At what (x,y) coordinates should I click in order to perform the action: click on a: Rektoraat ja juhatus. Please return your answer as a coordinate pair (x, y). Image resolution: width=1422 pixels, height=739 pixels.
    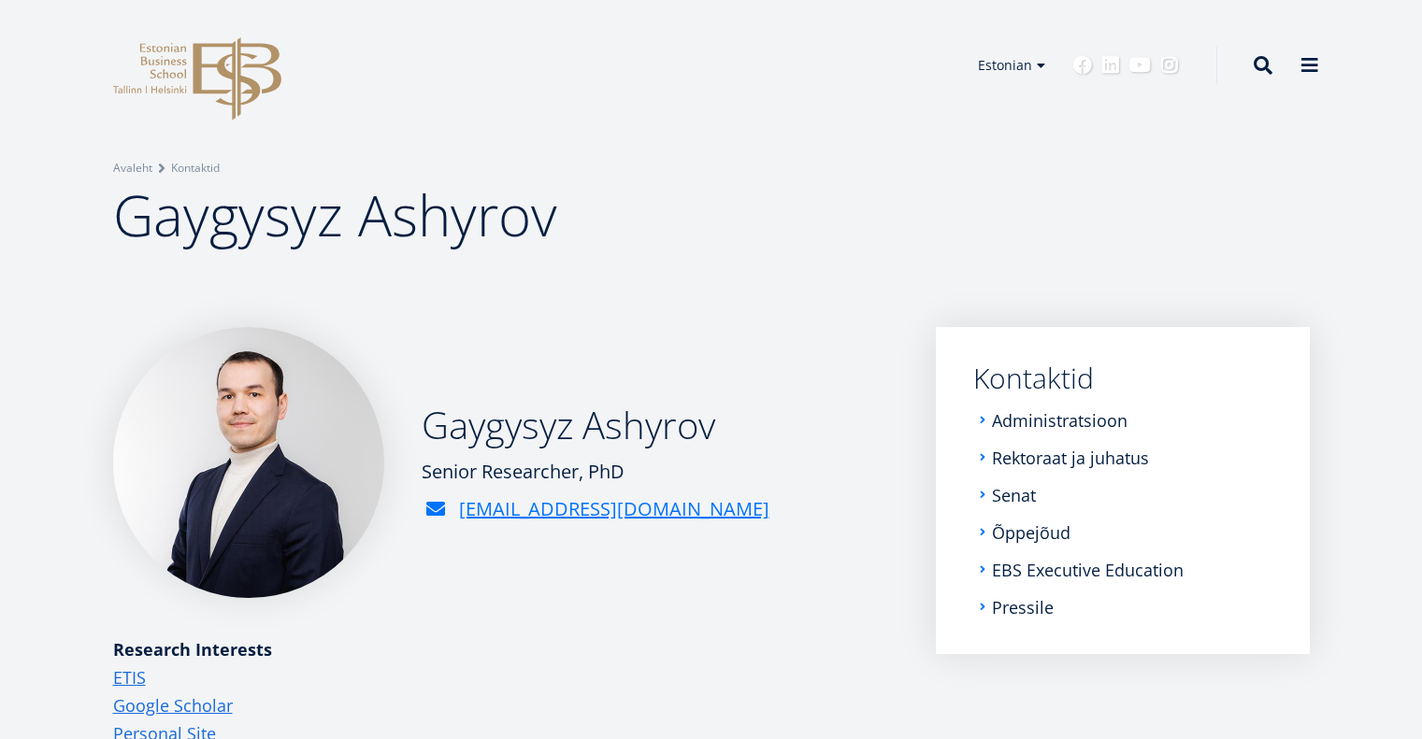
    Looking at the image, I should click on (1070, 458).